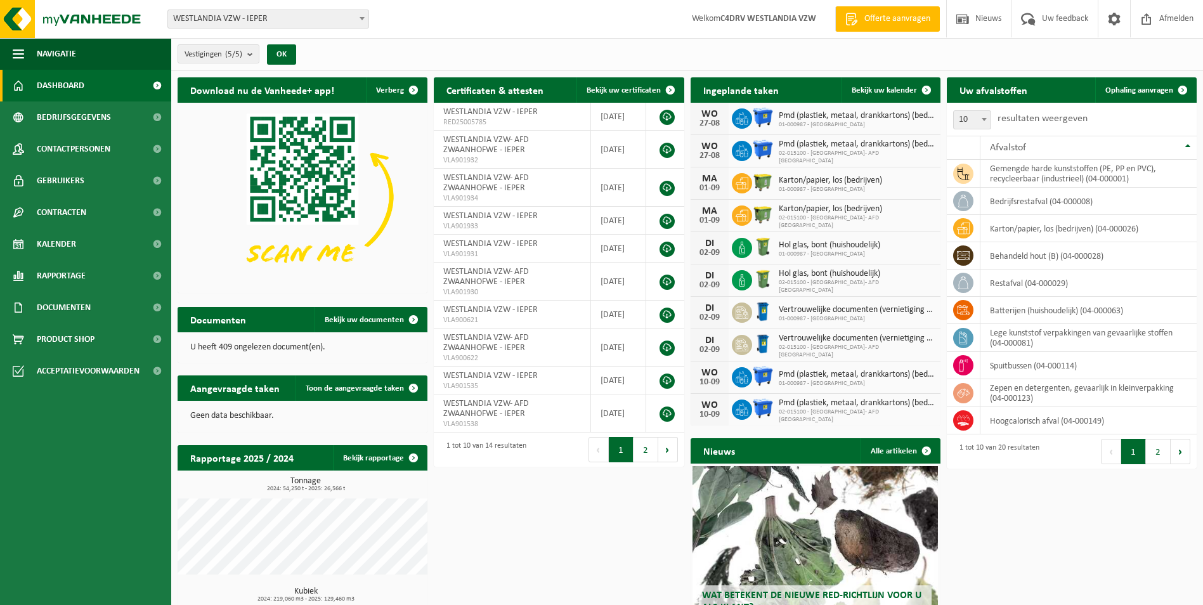  I want to click on span: VLA901538, so click(512, 424).